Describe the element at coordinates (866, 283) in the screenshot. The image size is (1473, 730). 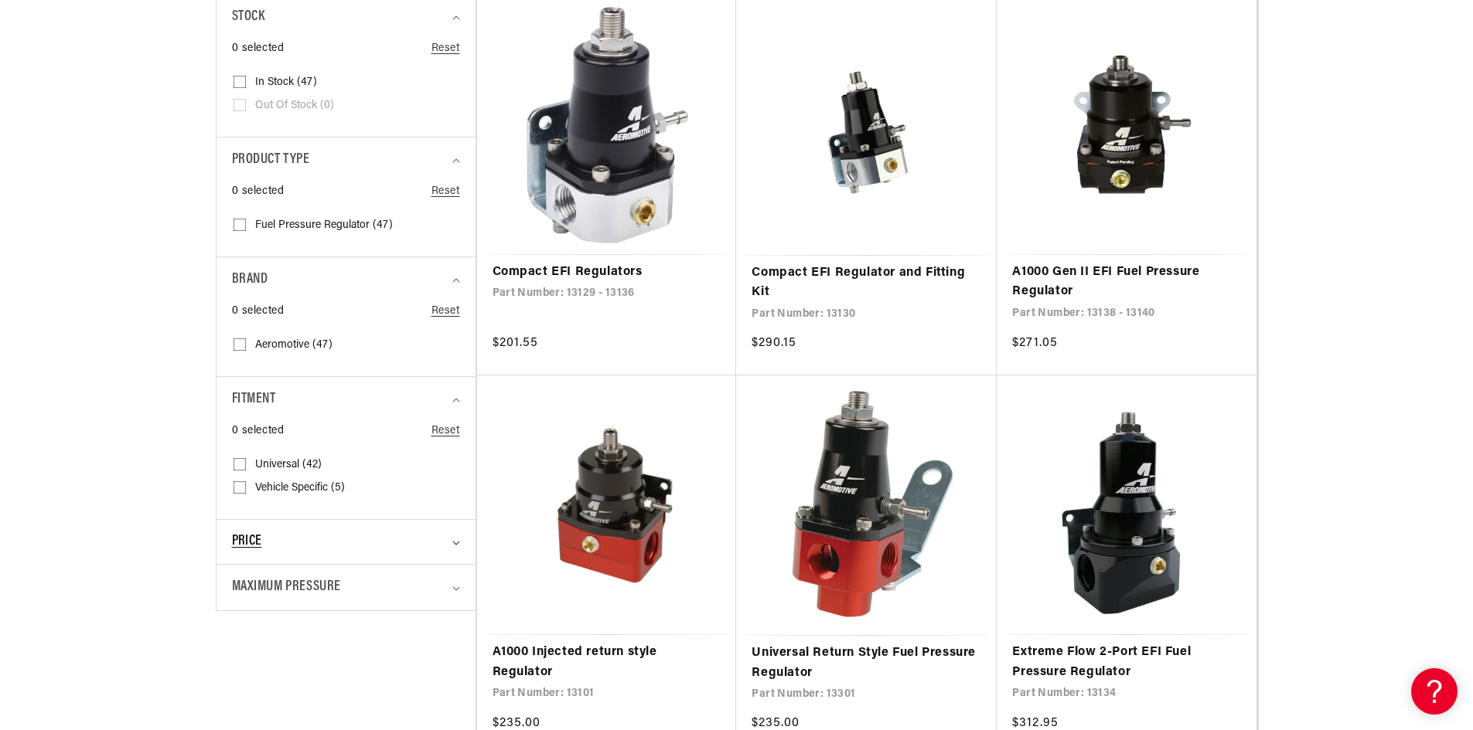
I see `a: Compact EFI Regulator and Fitting Kit` at that location.